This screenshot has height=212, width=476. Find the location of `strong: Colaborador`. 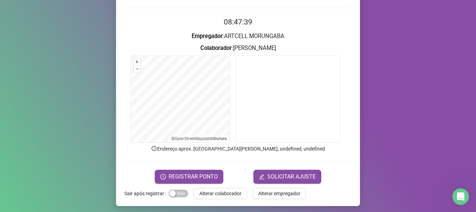

strong: Colaborador is located at coordinates (216, 48).